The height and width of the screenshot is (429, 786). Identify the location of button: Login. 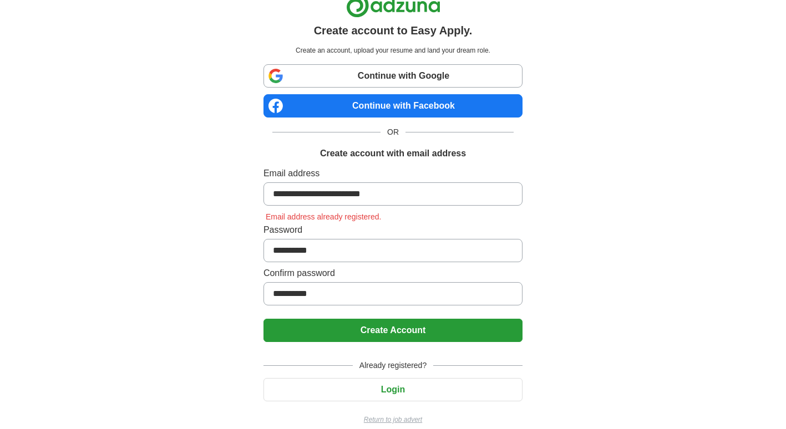
(393, 390).